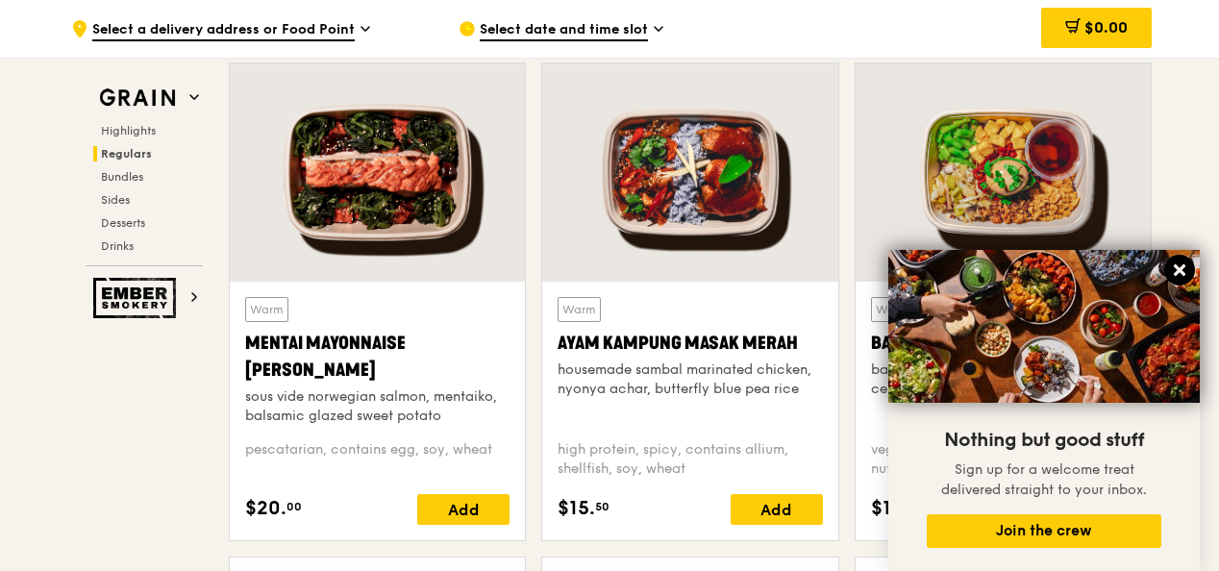  I want to click on span: $0.00, so click(1106, 27).